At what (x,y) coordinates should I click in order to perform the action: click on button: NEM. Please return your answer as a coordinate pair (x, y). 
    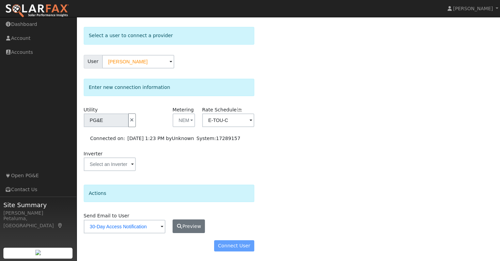
    Looking at the image, I should click on (184, 120).